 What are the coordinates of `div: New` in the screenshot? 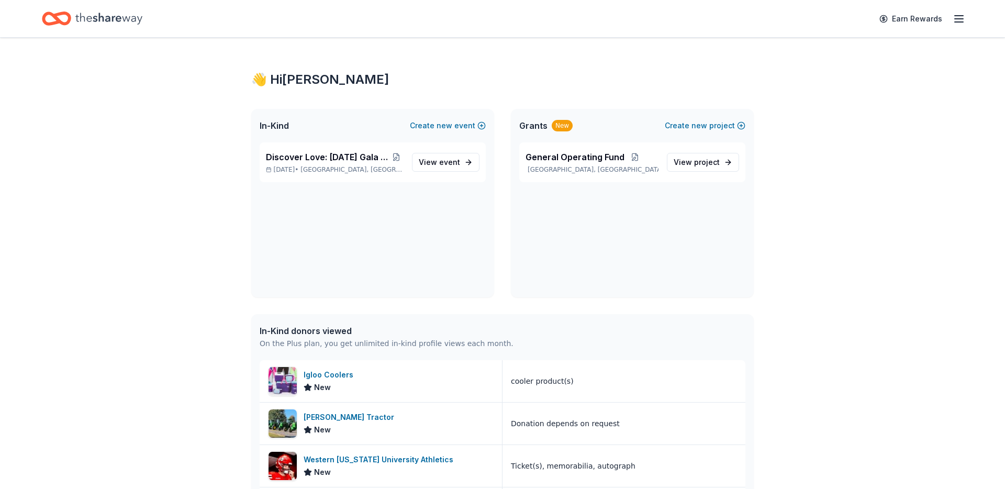 It's located at (562, 126).